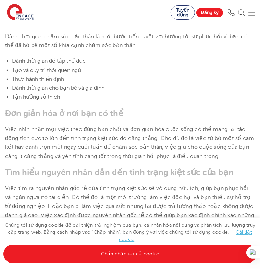  Describe the element at coordinates (126, 41) in the screenshot. I see `font: Dành thời gian chăm sóc bản thân là một bước tiến tuyệt vời hướng tới sự phục hồi vì bạn có thể đ...` at that location.